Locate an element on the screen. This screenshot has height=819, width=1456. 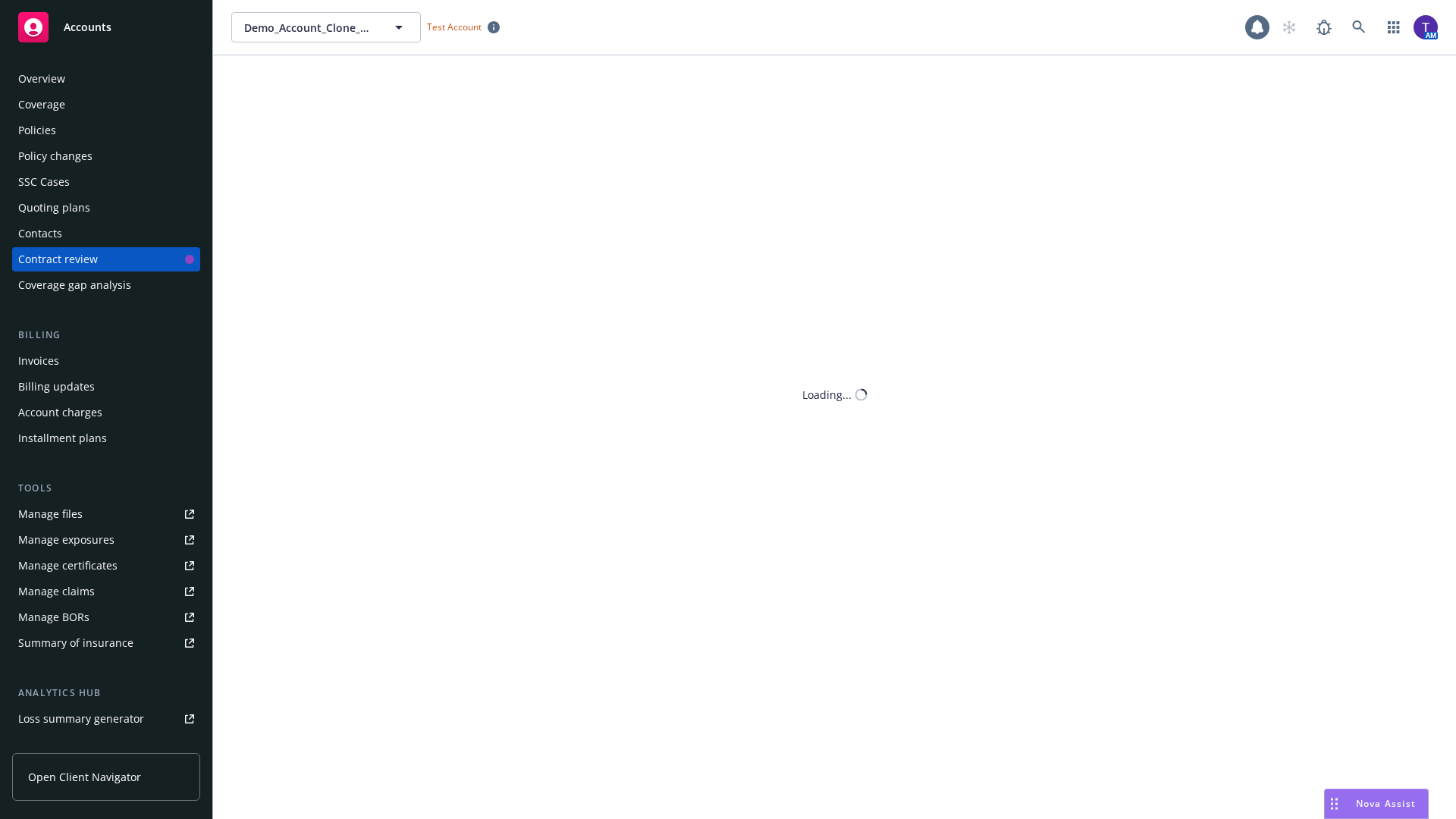
a: SSC Cases is located at coordinates (106, 182).